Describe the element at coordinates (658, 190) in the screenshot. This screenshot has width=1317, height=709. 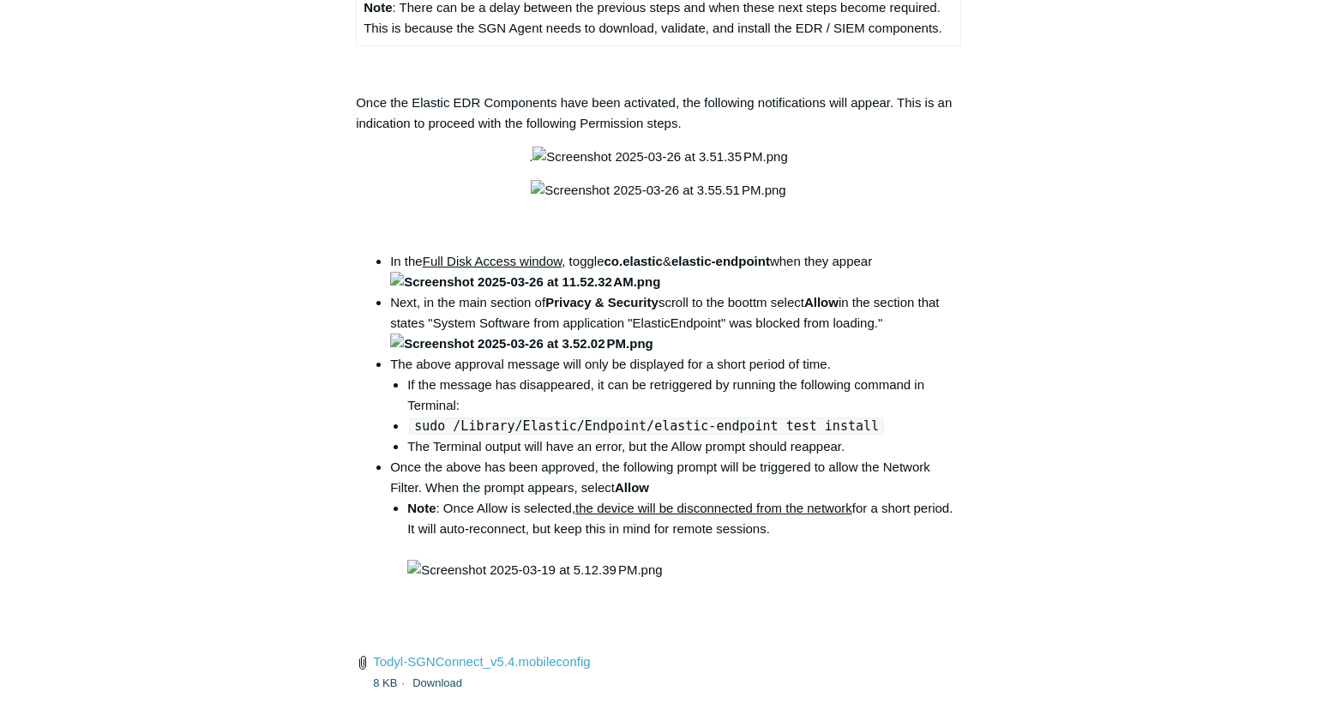
I see `img: Screenshot 2025-03-26 at 3.55.51 PM.png` at that location.